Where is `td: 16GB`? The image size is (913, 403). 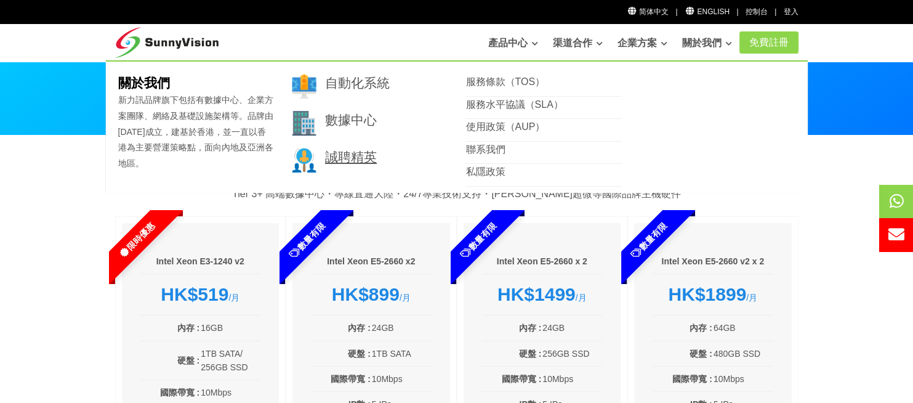
td: 16GB is located at coordinates (230, 327).